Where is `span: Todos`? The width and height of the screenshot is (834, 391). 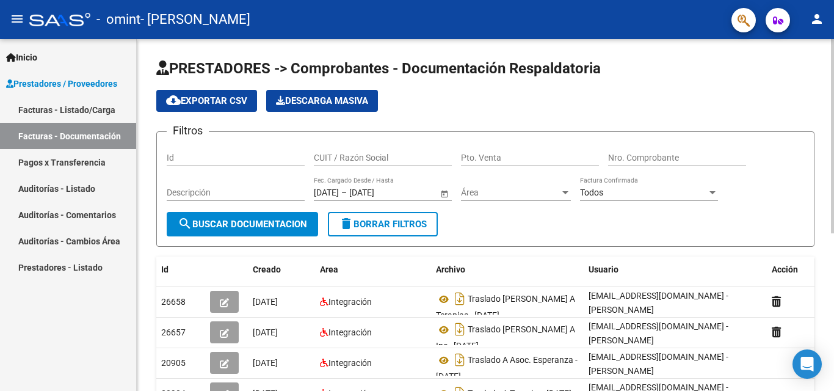 span: Todos is located at coordinates (592, 192).